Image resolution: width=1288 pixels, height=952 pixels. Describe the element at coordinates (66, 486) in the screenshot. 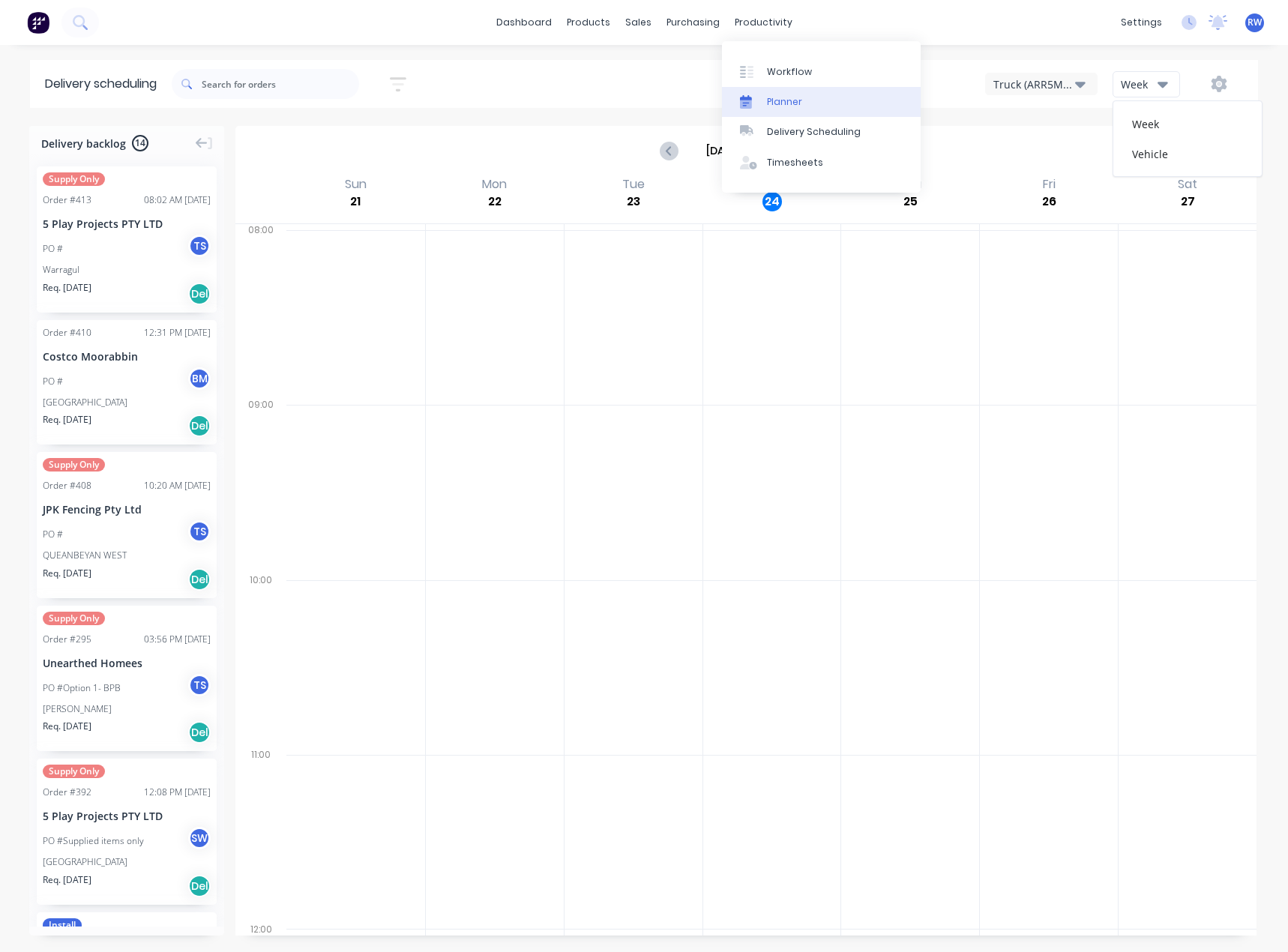

I see `div: Order # 408` at that location.